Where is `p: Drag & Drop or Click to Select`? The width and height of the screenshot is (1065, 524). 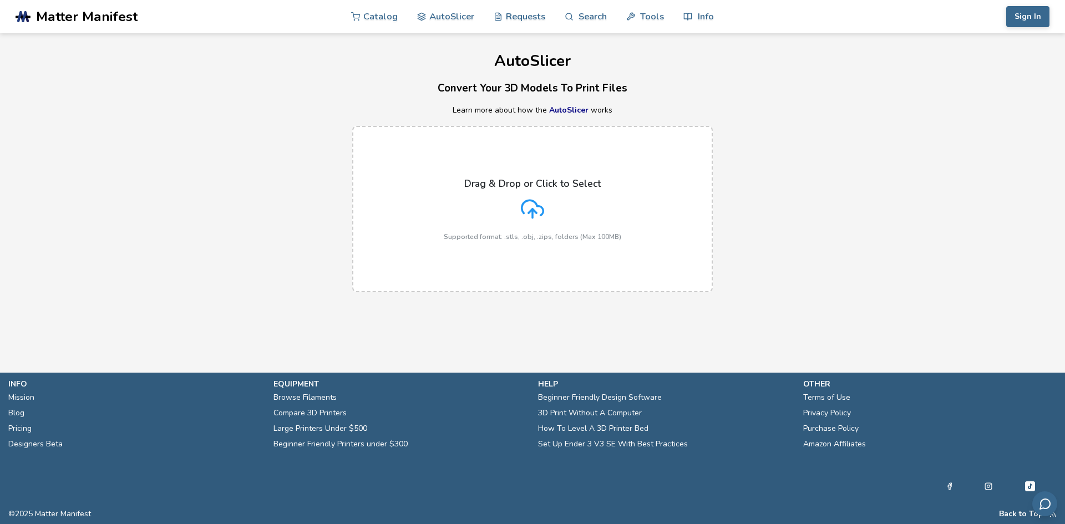 p: Drag & Drop or Click to Select is located at coordinates (533, 184).